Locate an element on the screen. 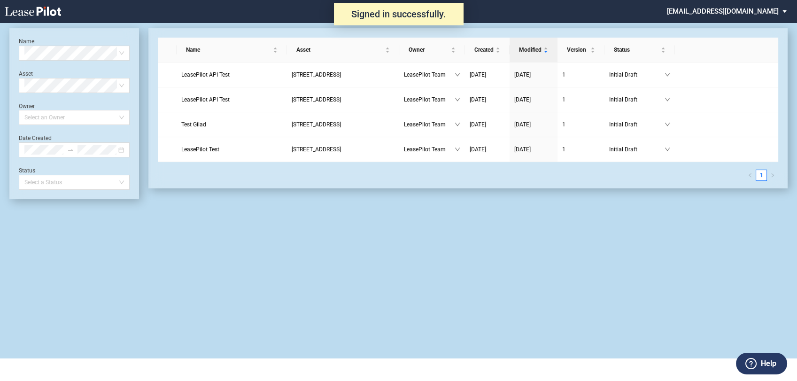 This screenshot has width=797, height=381. span: Owner is located at coordinates (429, 50).